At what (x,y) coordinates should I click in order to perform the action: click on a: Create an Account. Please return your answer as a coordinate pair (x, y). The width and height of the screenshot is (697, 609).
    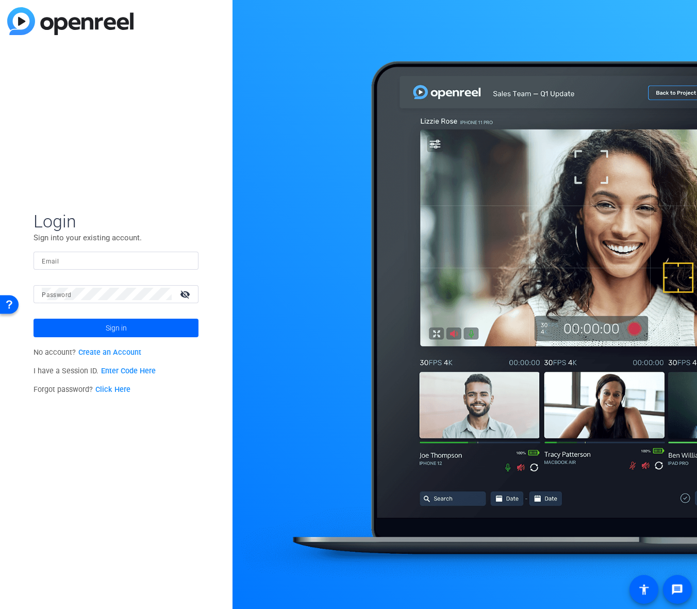
    Looking at the image, I should click on (110, 352).